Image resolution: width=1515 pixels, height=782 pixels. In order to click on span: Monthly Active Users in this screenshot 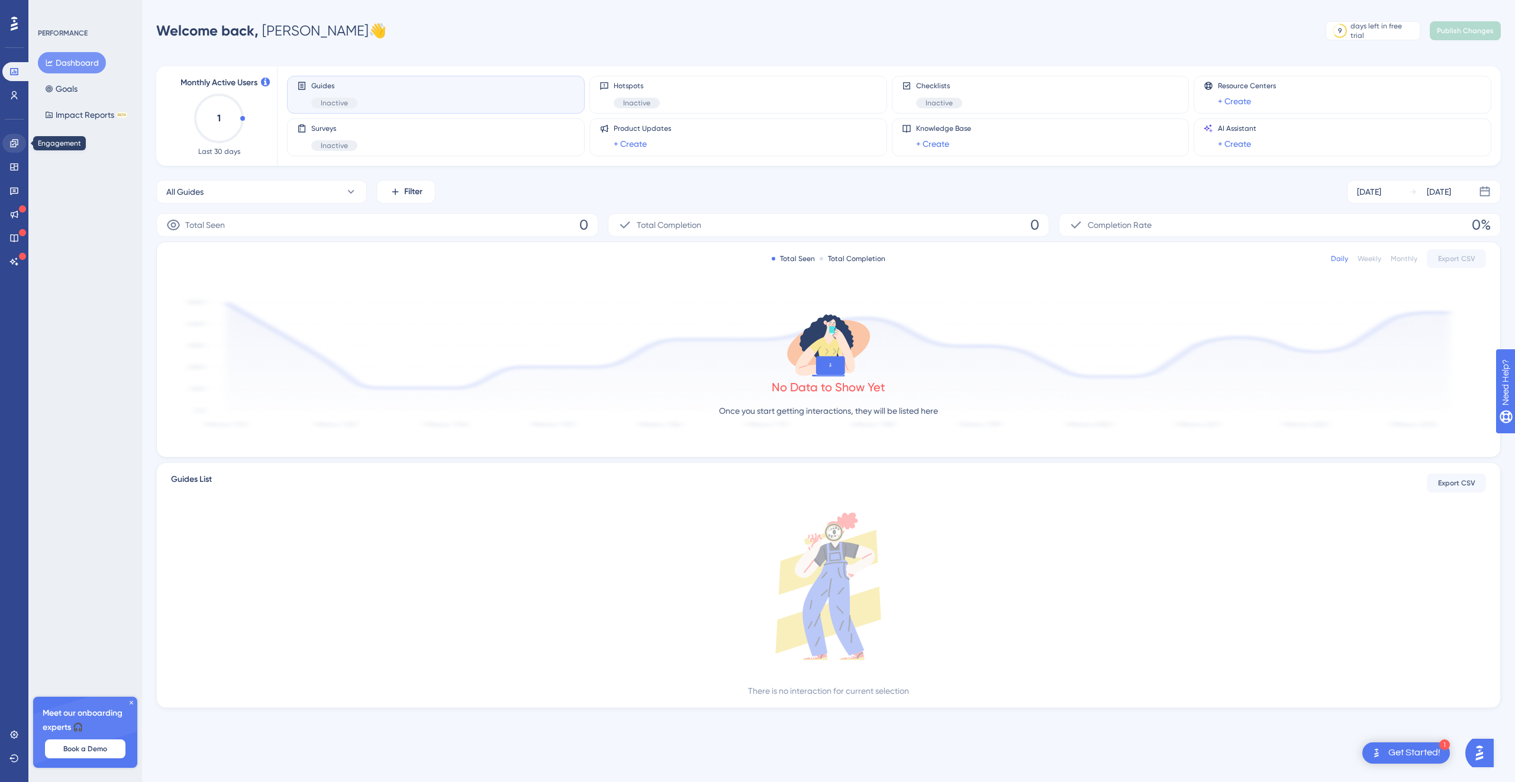, I will do `click(219, 83)`.